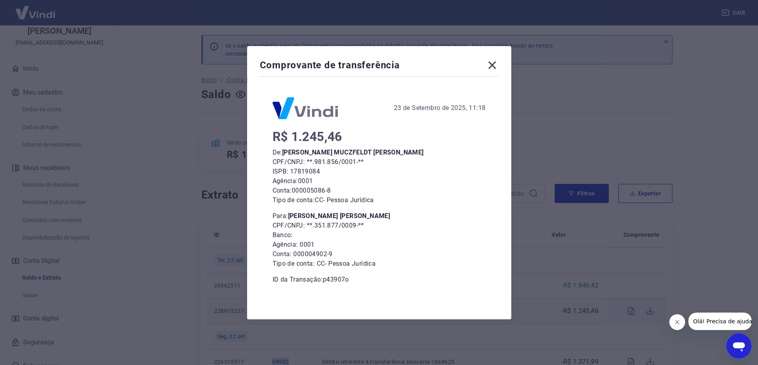  I want to click on p: CPF/CNPJ: **.351.877/0009-**, so click(379, 226).